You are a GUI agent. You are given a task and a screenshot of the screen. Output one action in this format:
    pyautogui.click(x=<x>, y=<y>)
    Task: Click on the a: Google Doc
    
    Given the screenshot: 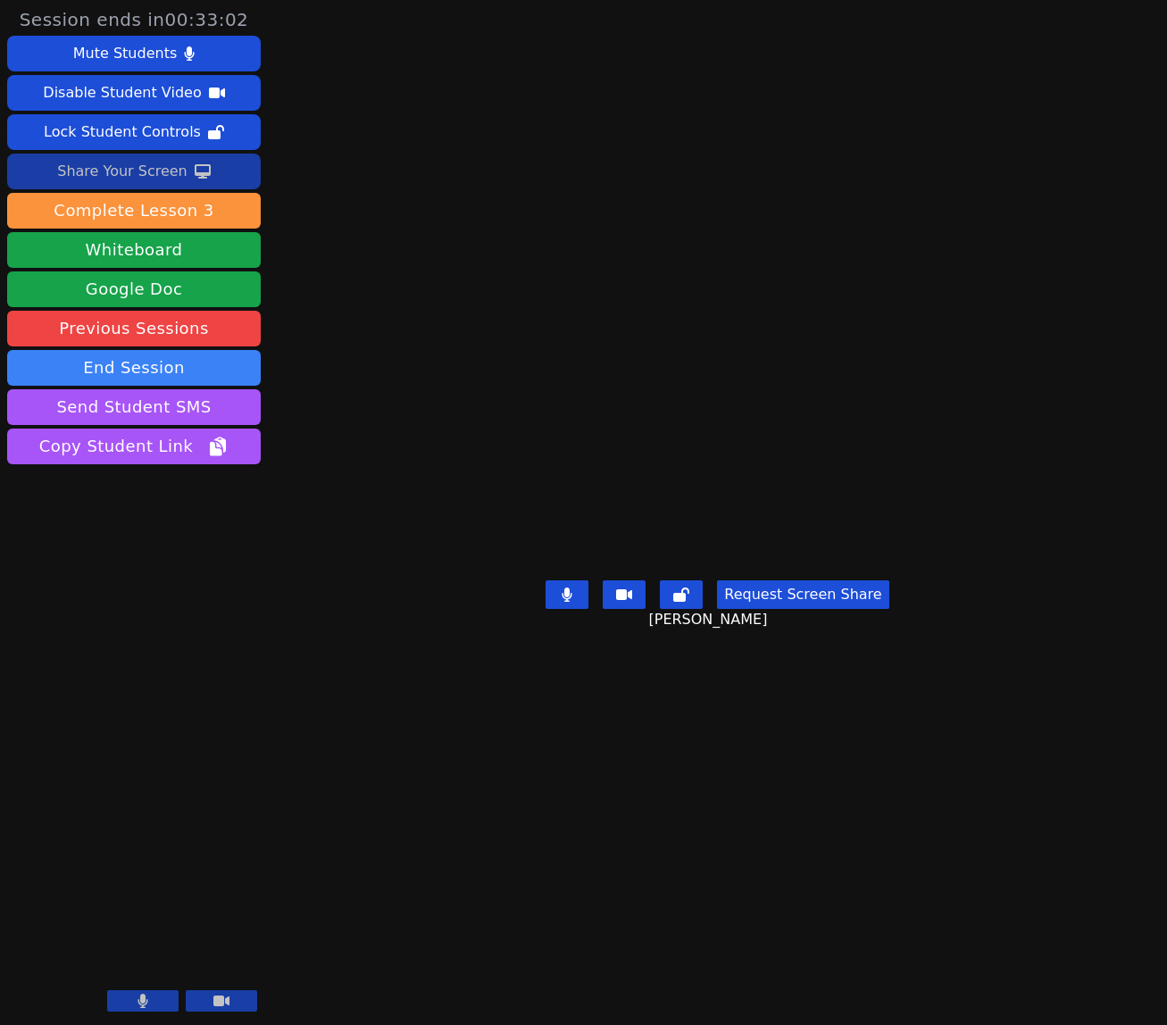 What is the action you would take?
    pyautogui.click(x=134, y=289)
    